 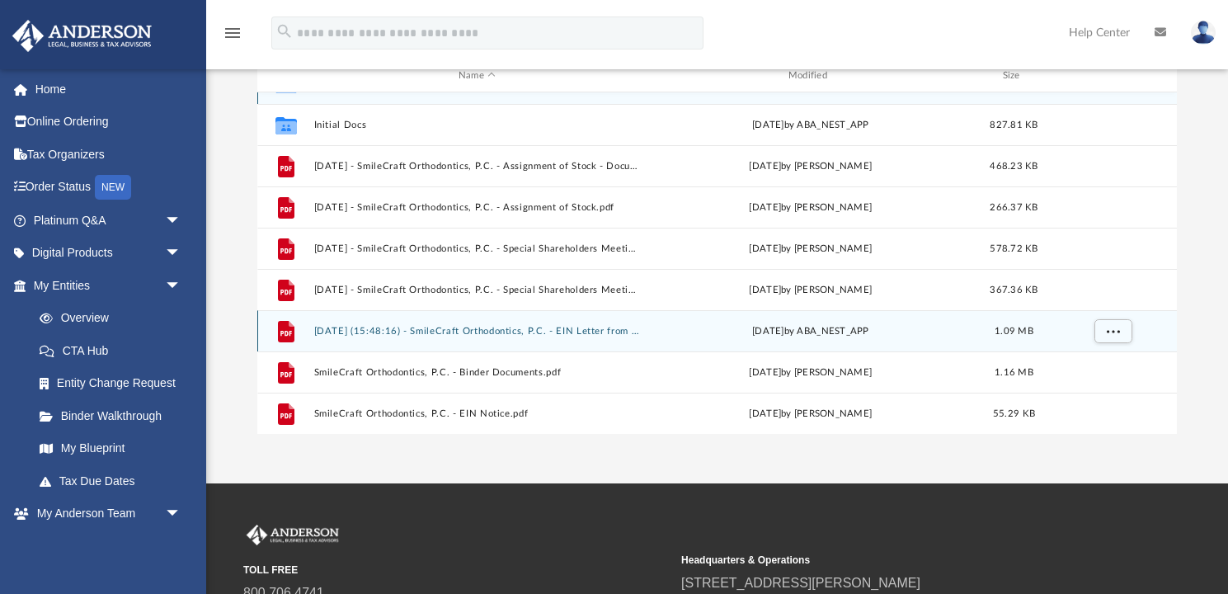 I want to click on a: Platinum Q&Aarrow_drop_down, so click(x=109, y=220).